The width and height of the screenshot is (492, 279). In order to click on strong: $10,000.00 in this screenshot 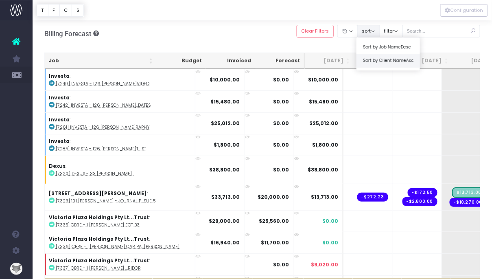, I will do `click(225, 79)`.